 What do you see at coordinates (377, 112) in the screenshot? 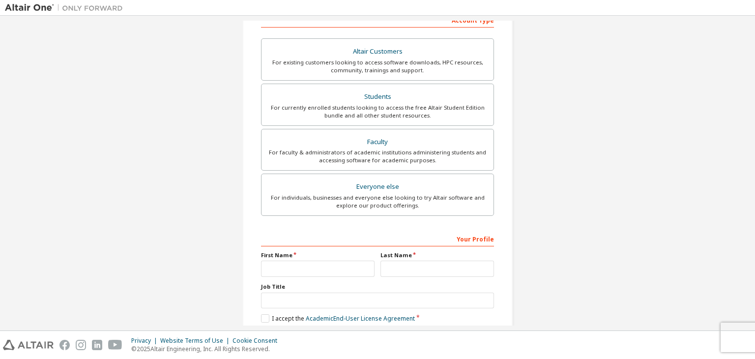
I see `div: For currently enrolled students looking to access the free Altair Student Edition bundle and all ...` at bounding box center [377, 112].